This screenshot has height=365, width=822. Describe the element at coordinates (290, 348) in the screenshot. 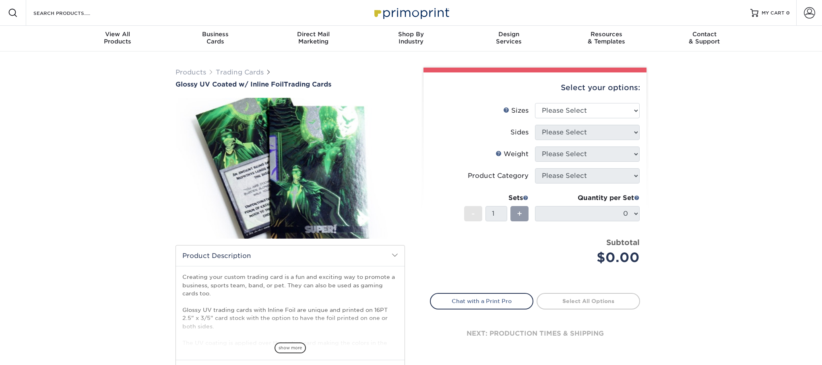

I see `span: show more` at that location.